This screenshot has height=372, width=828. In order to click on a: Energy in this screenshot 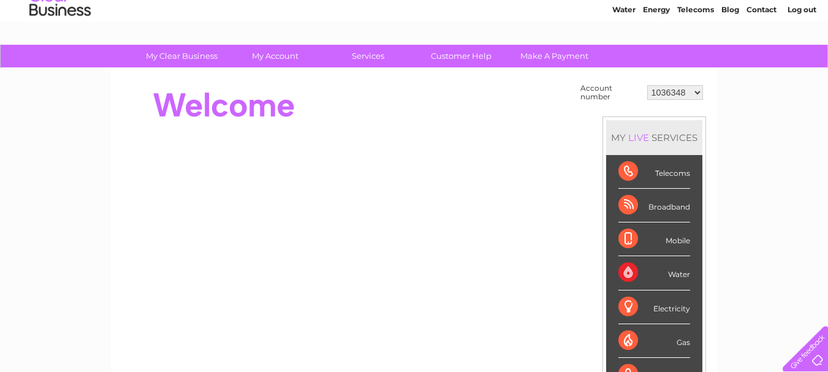, I will do `click(656, 56)`.